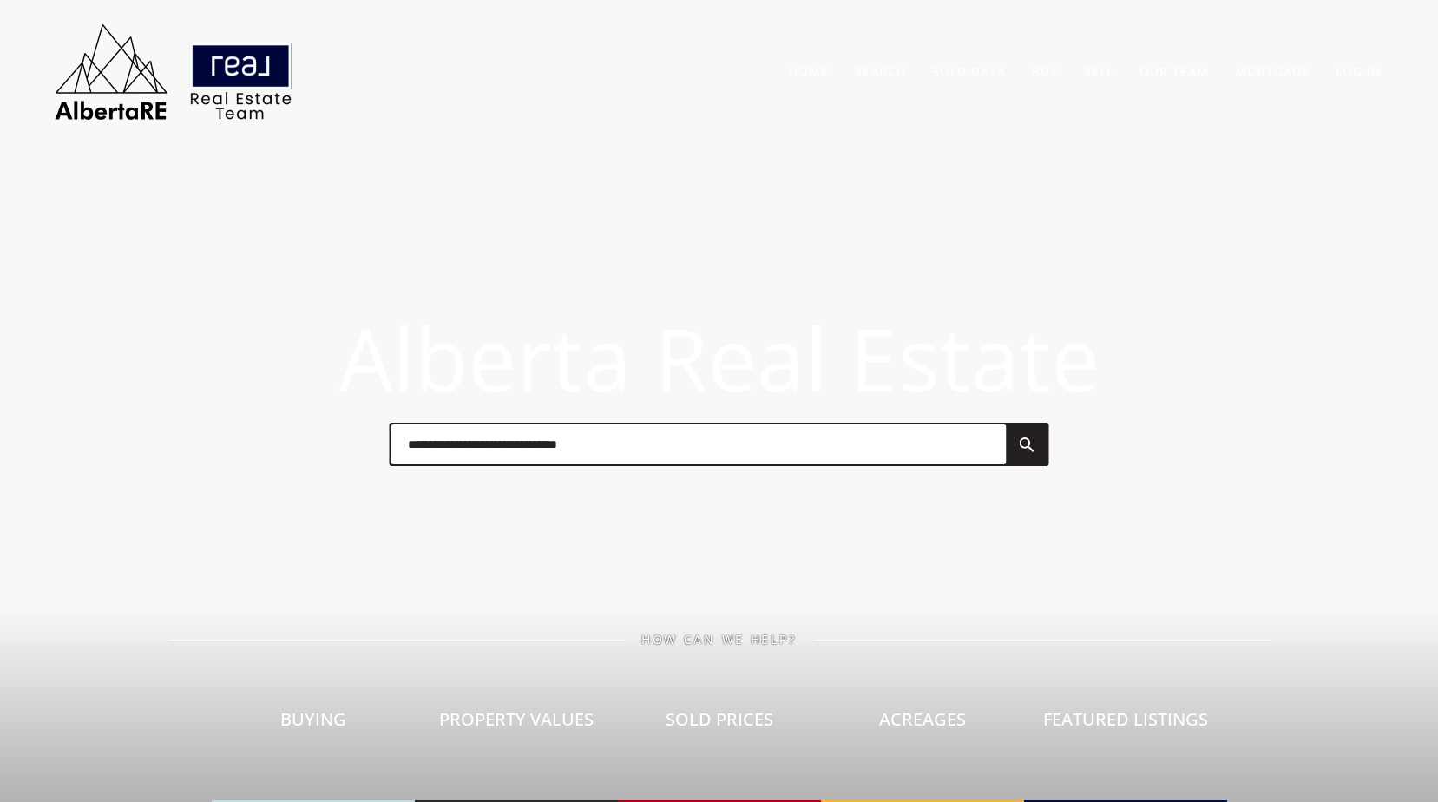  I want to click on a: Acreages, so click(923, 724).